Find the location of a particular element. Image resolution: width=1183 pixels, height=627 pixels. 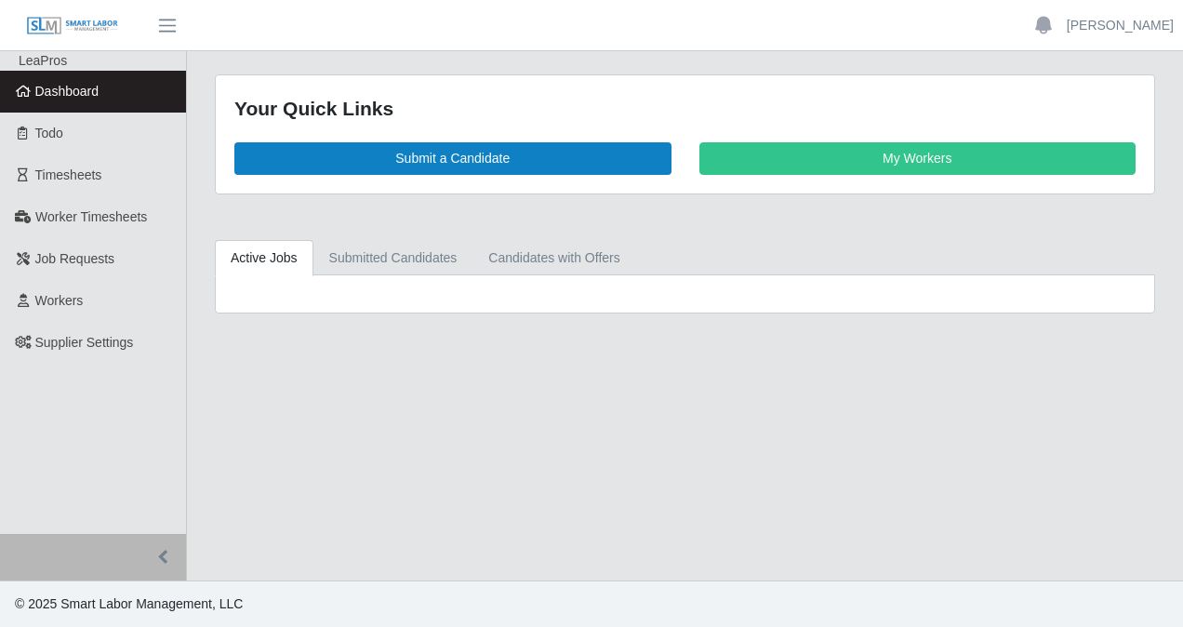

a: Active Jobs is located at coordinates (264, 258).